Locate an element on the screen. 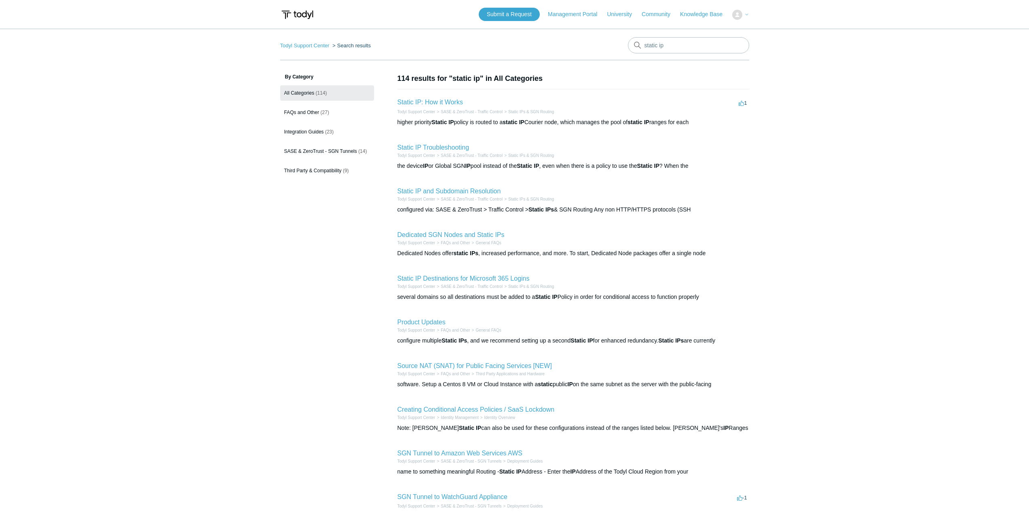  a: SASE & ZeroTrust - SGN Tunnels (14) is located at coordinates (327, 151).